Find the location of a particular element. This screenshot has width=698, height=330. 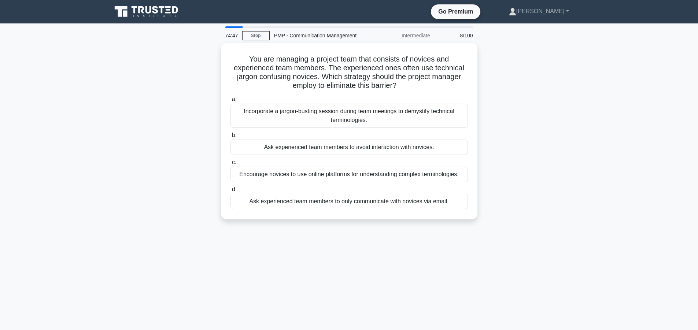

div: PMP - Communication Management is located at coordinates (320, 36).